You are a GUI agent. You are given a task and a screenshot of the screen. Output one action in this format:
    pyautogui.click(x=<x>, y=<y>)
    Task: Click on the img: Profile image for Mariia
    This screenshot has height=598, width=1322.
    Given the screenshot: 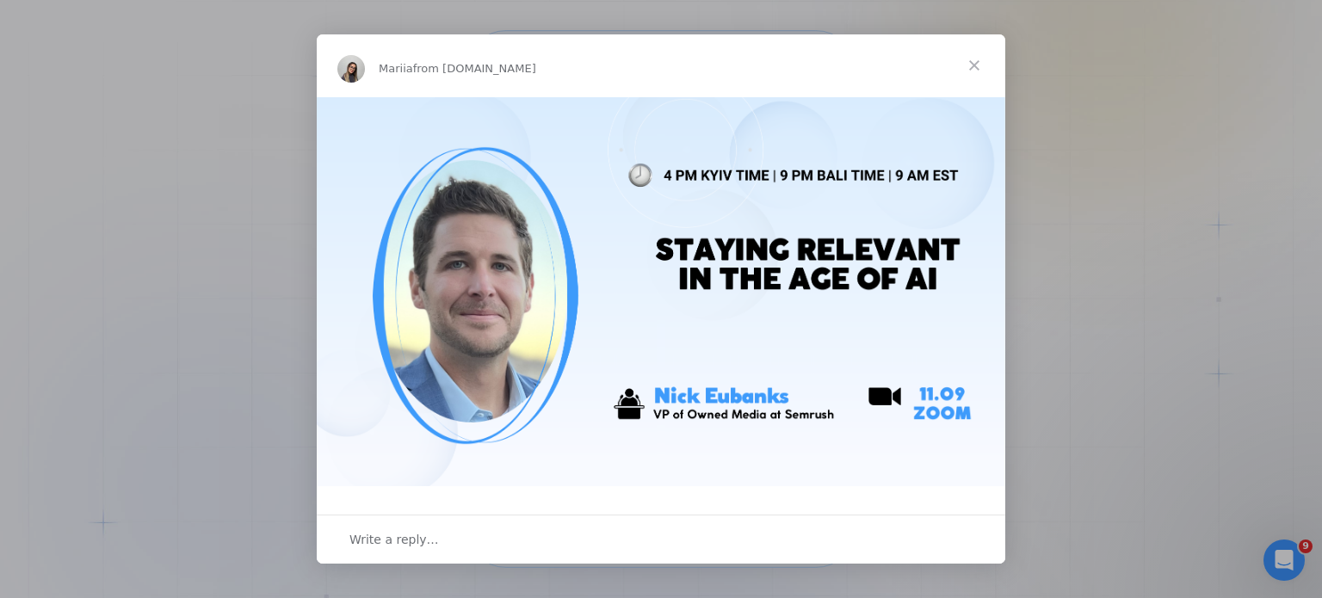 What is the action you would take?
    pyautogui.click(x=351, y=69)
    